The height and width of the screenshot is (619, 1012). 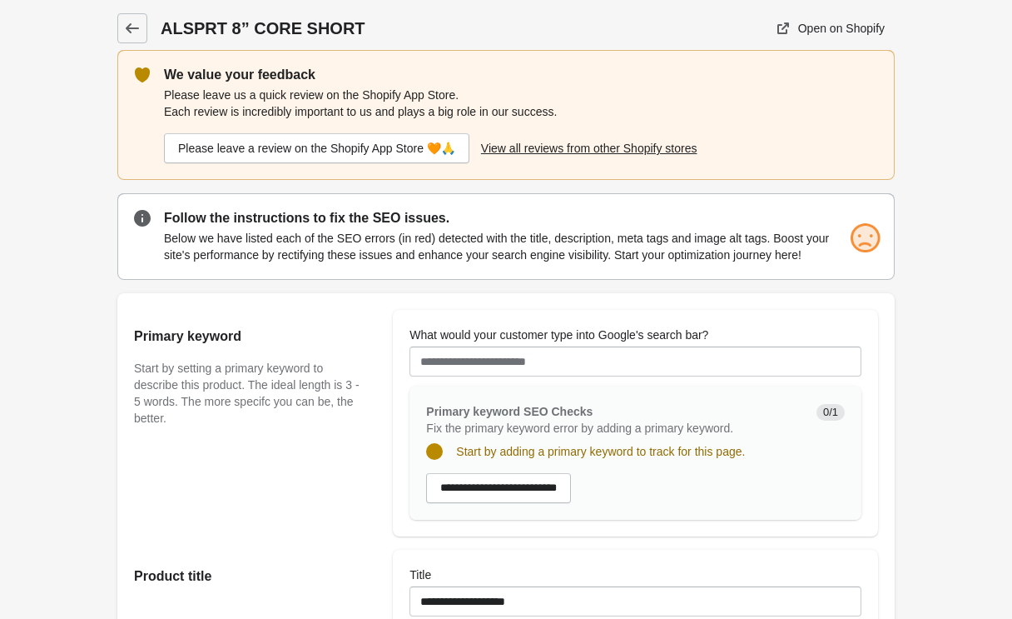 I want to click on div: Please leave a review on the Shopify App Store 🧡🙏, so click(x=316, y=148).